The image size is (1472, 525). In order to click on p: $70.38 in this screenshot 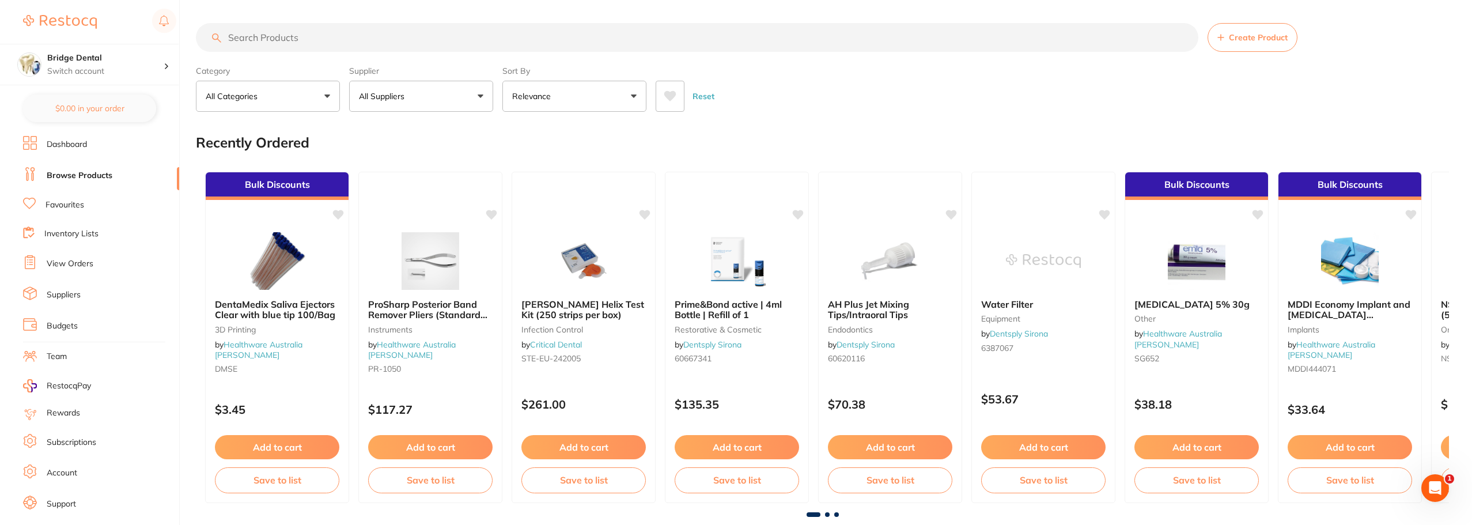, I will do `click(890, 404)`.